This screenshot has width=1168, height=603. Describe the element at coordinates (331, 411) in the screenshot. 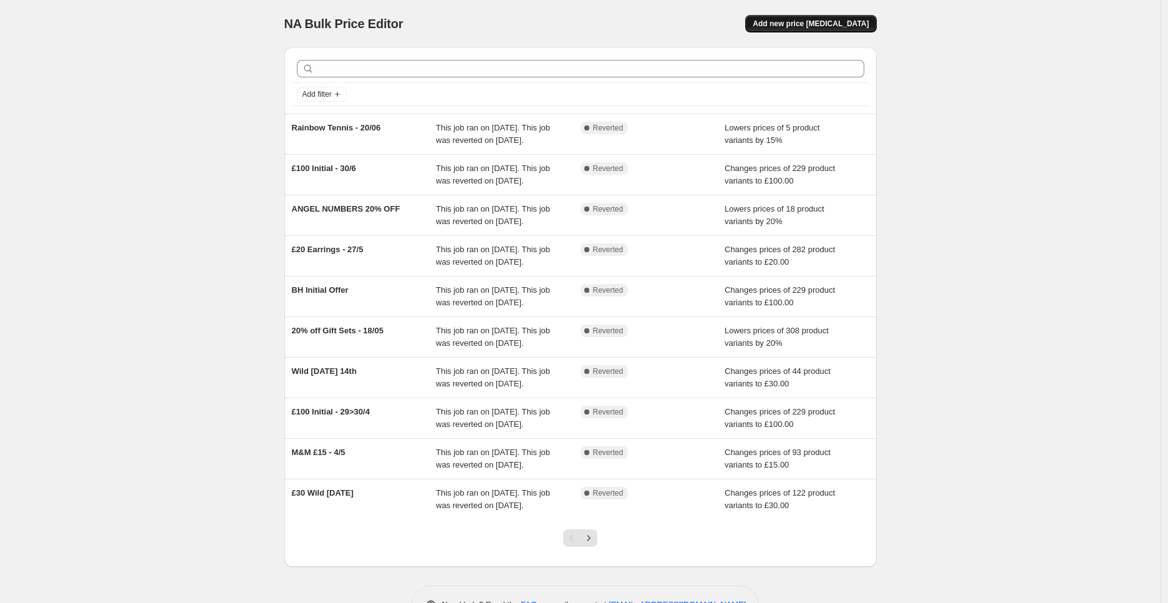

I see `span: £100 Initial - 29>30/4` at that location.